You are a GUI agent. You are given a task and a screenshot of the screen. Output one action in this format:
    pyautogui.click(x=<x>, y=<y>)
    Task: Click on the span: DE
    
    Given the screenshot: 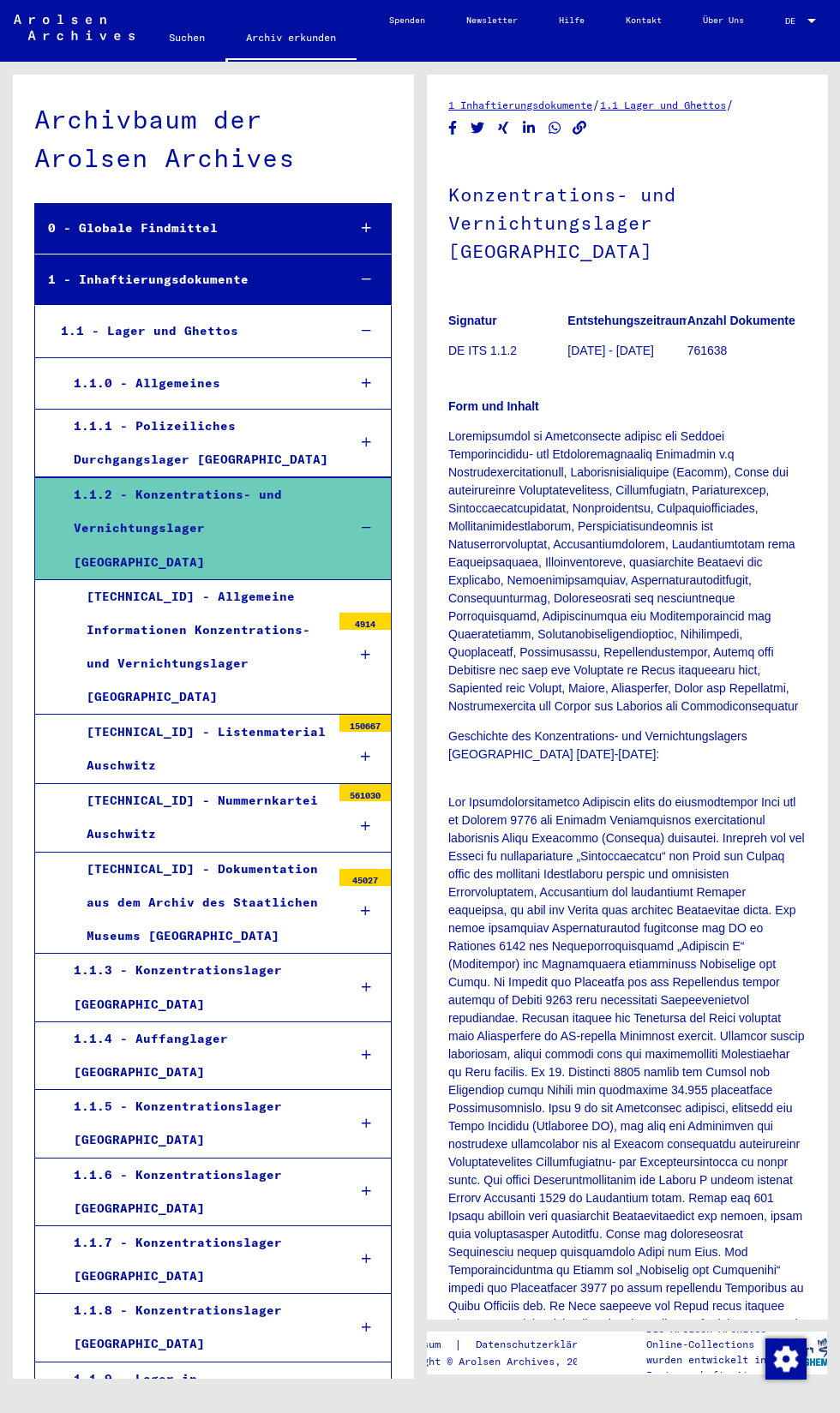 What is the action you would take?
    pyautogui.click(x=795, y=20)
    